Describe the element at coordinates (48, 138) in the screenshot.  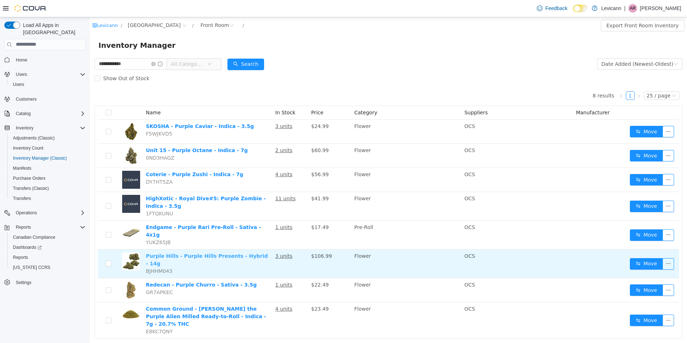
I see `span: Adjustments (Classic)` at that location.